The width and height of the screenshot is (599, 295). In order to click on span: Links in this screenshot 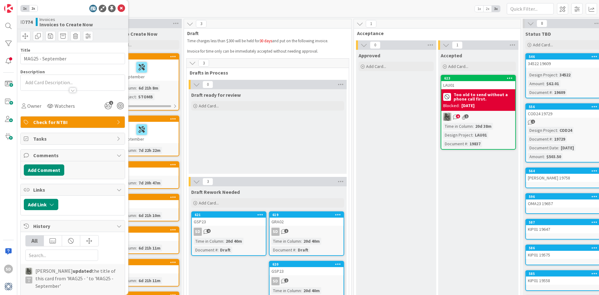, I will do `click(73, 190)`.